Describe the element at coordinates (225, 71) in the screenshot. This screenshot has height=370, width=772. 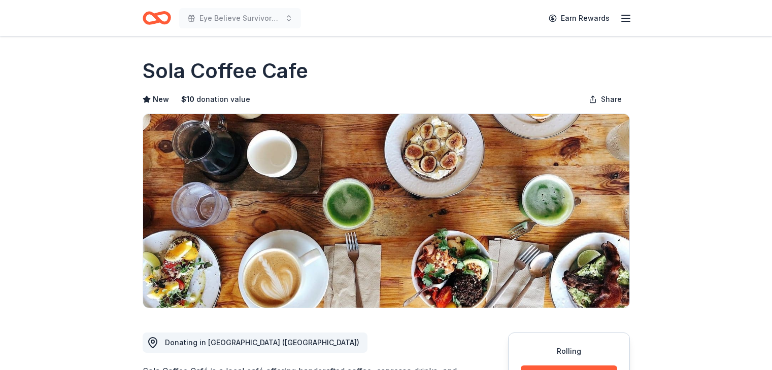
I see `h1: Sola Coffee Cafe` at that location.